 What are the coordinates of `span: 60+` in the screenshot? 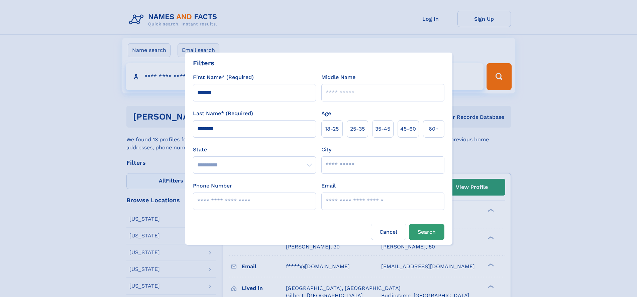 It's located at (434, 129).